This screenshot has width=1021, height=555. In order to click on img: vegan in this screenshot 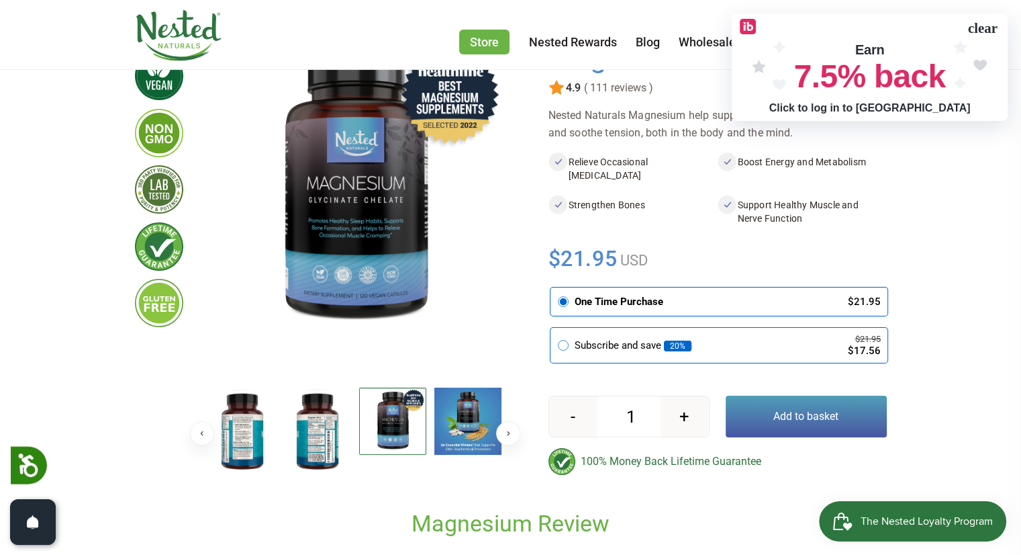, I will do `click(159, 76)`.